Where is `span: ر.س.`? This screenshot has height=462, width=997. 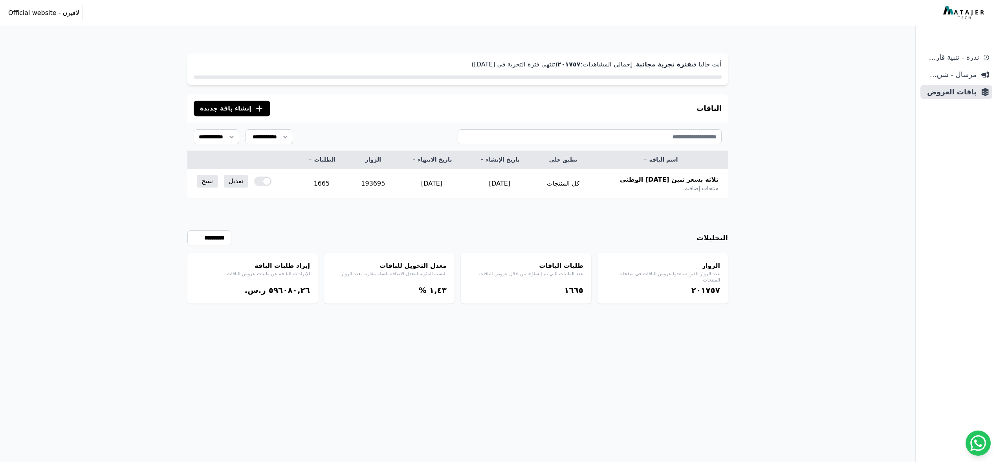 span: ر.س. is located at coordinates (255, 290).